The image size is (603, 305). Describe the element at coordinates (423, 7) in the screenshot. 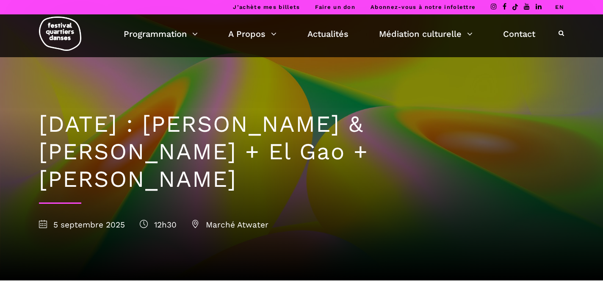

I see `a: Abonnez-vous à notre infolettre` at that location.